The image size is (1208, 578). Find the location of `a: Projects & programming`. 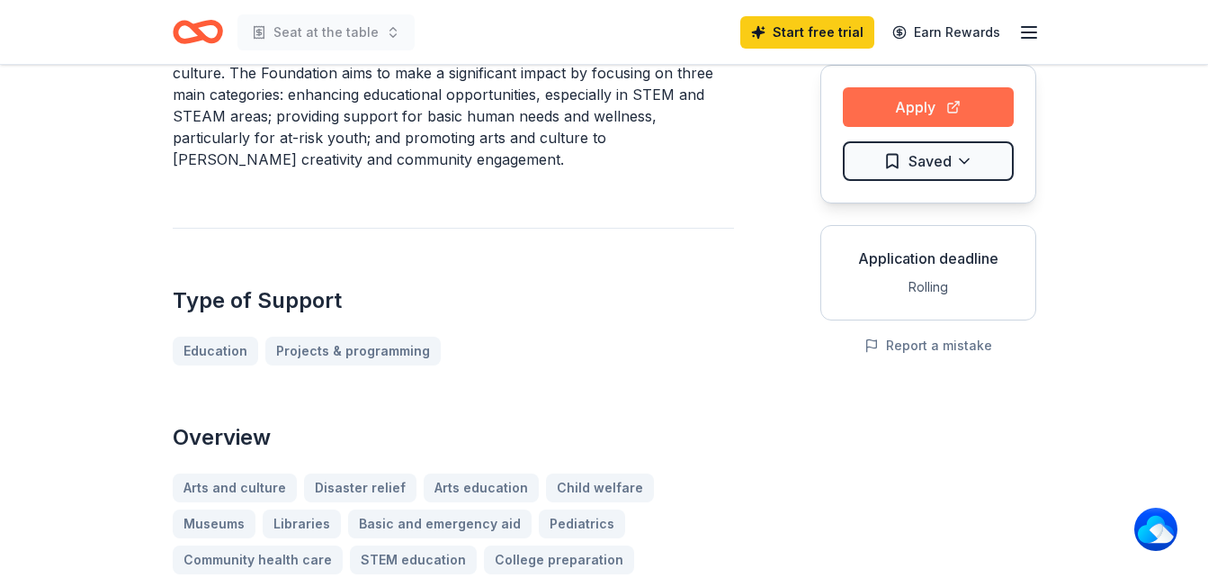

a: Projects & programming is located at coordinates (353, 351).